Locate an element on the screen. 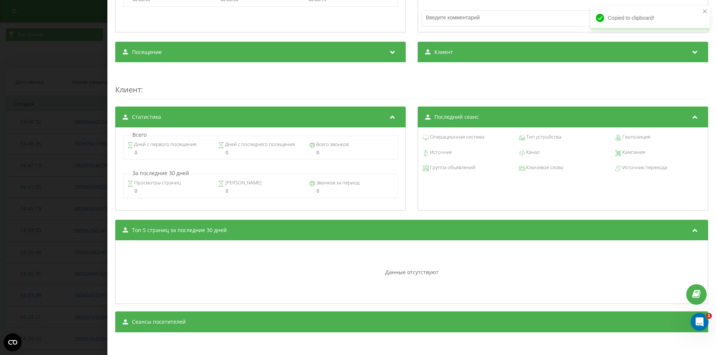  span: Сеансы посетителей is located at coordinates (159, 322).